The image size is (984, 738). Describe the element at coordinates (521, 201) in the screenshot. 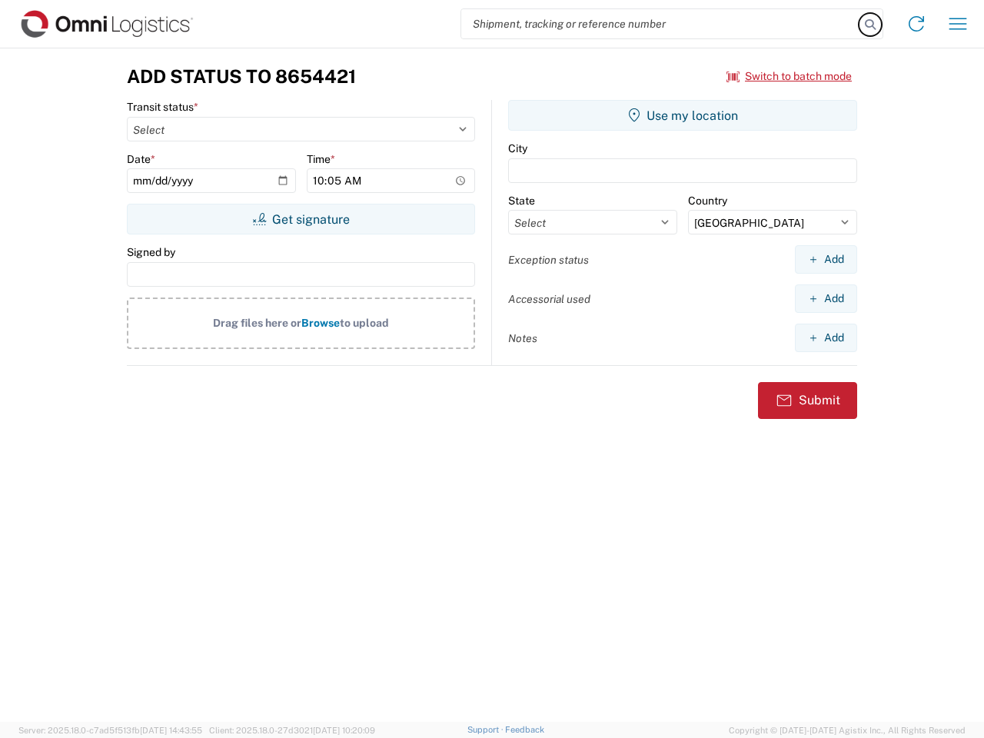

I see `label: State` at that location.